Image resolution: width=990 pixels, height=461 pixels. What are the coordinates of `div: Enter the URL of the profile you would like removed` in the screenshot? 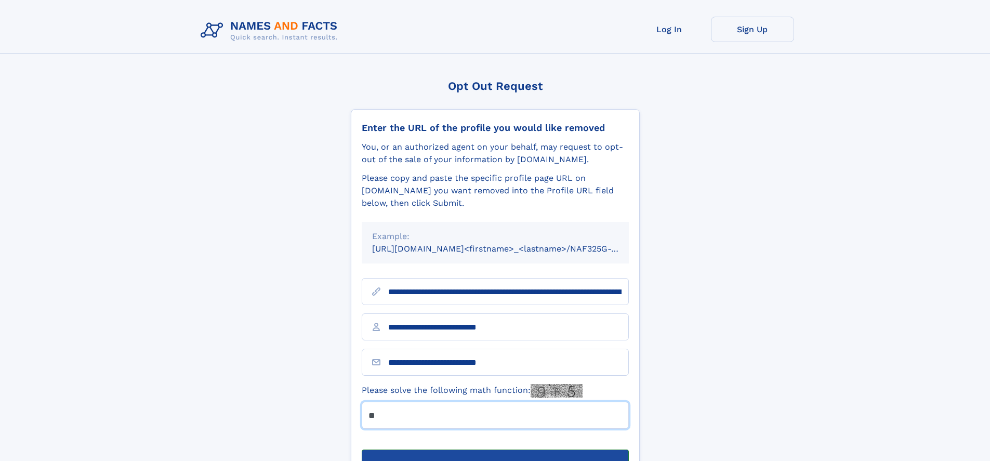 It's located at (495, 128).